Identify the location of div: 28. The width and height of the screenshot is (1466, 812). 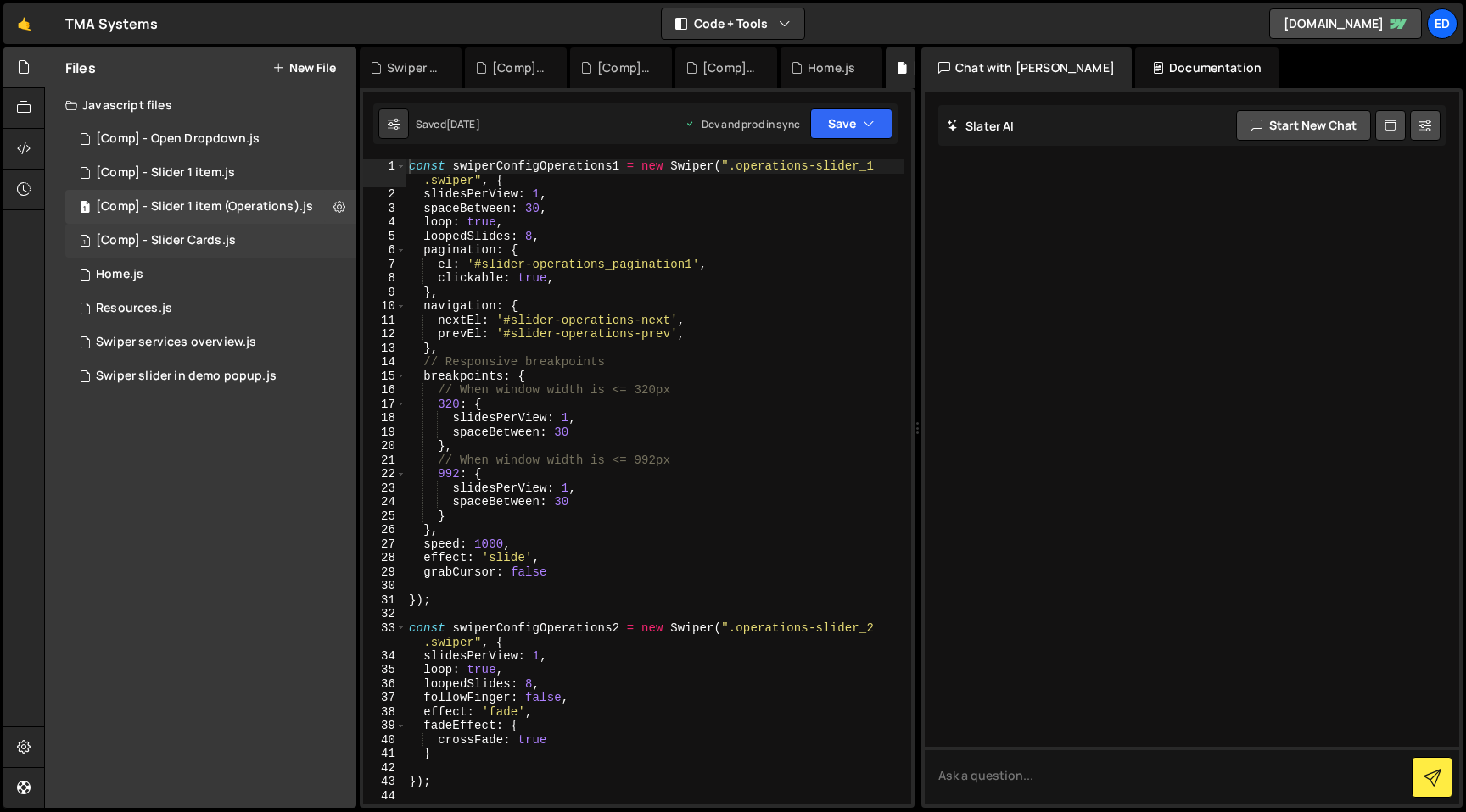
(384, 558).